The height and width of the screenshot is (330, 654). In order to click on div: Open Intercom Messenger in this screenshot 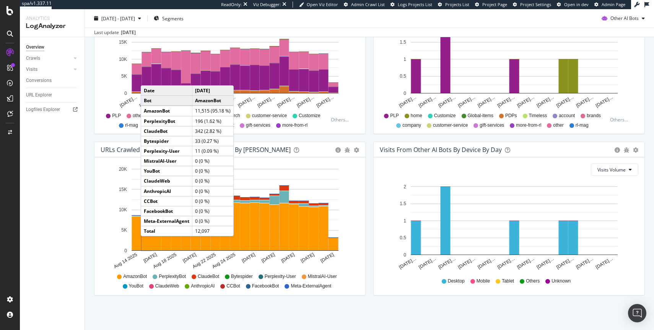, I will do `click(638, 313)`.